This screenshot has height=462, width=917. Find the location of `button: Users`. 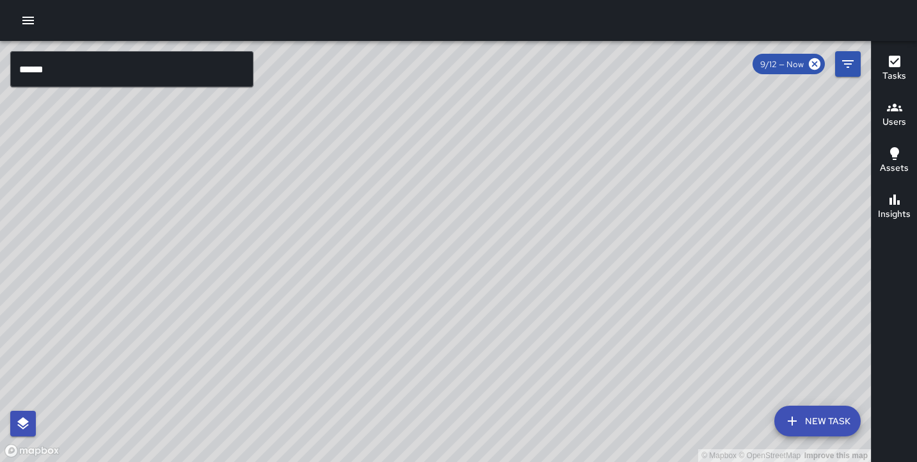

button: Users is located at coordinates (893, 115).